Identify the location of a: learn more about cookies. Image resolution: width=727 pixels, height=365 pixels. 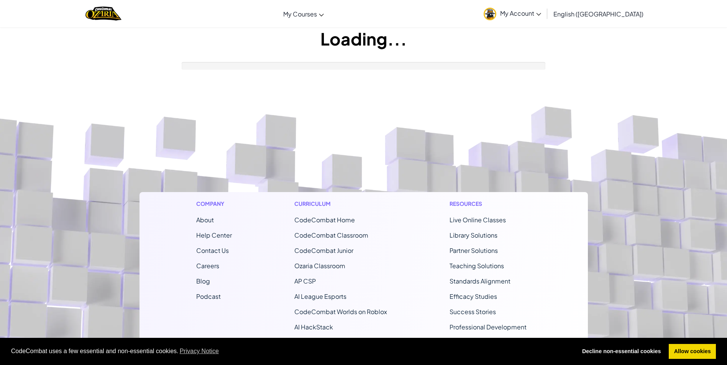
(199, 352).